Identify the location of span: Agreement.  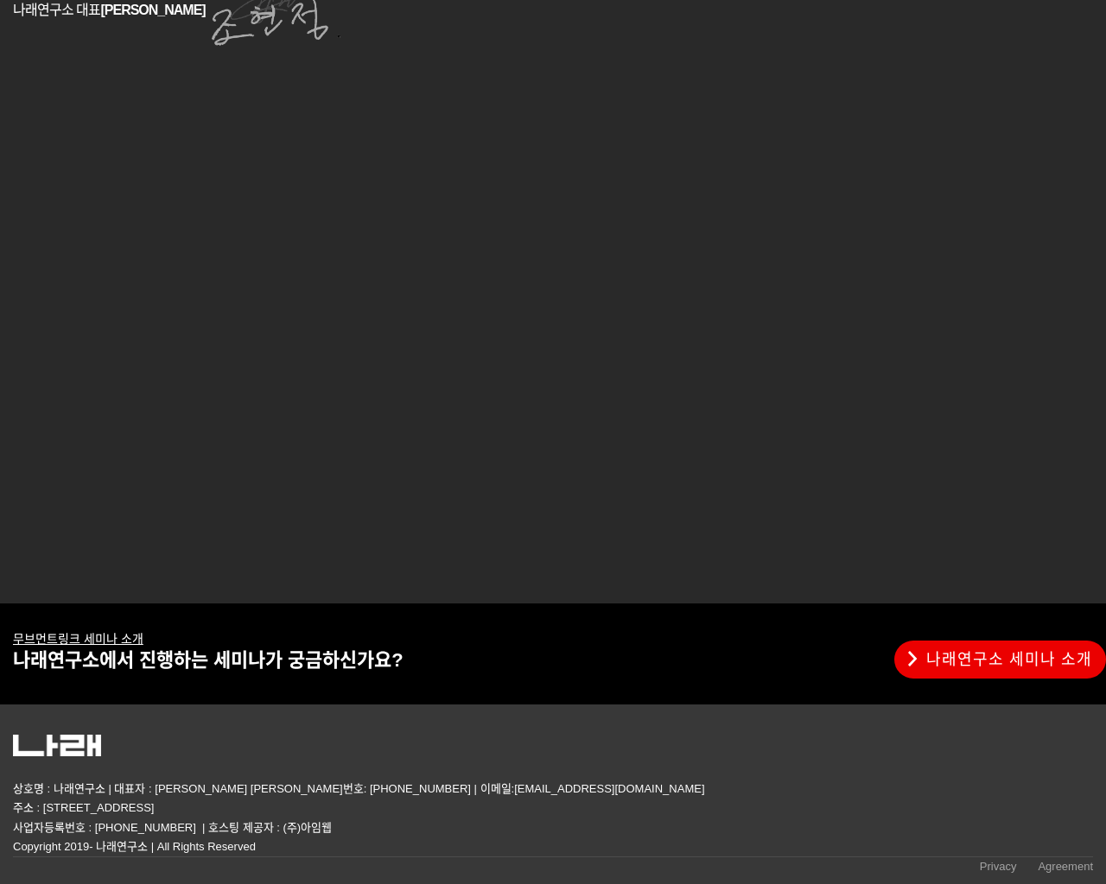
(1065, 866).